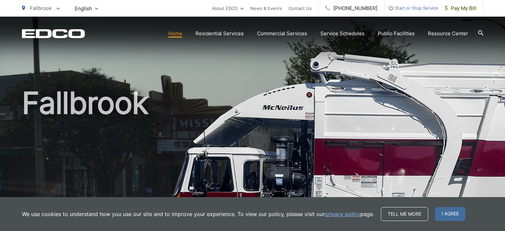  Describe the element at coordinates (228, 8) in the screenshot. I see `a: About EDCO` at that location.